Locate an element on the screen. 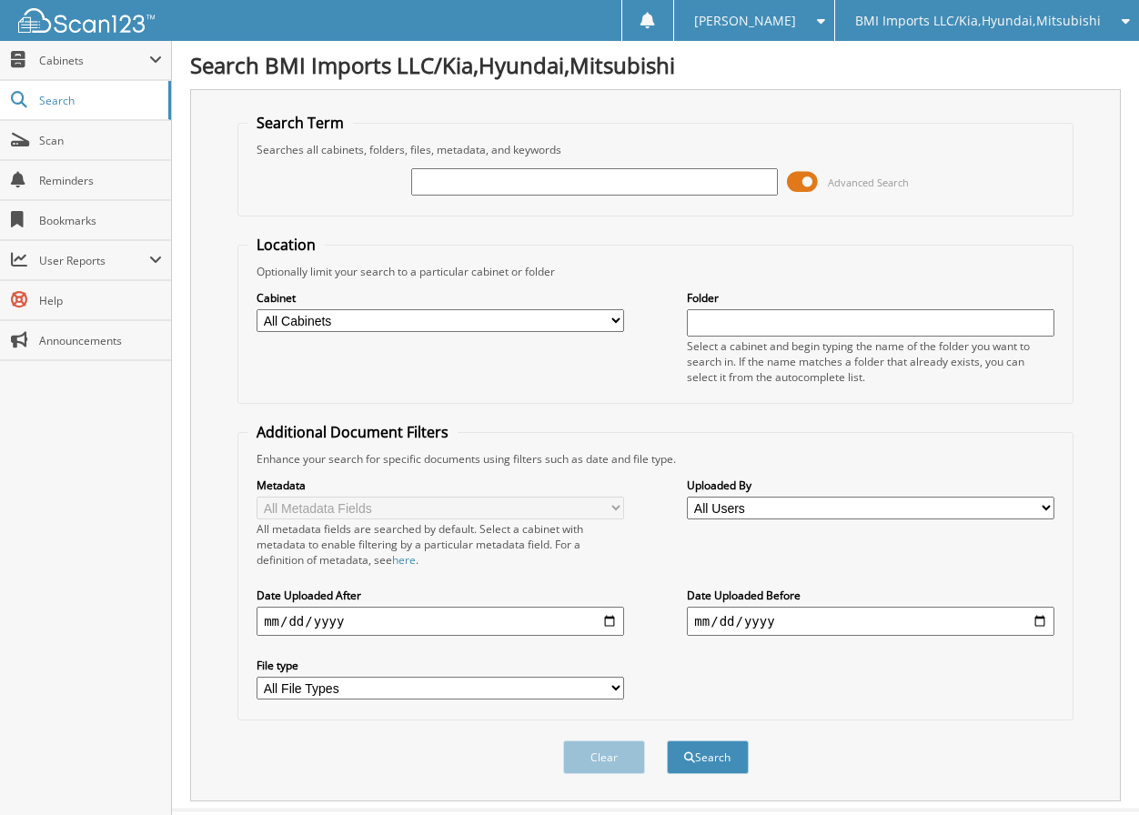 This screenshot has height=815, width=1139. label: Date Uploaded Before is located at coordinates (871, 595).